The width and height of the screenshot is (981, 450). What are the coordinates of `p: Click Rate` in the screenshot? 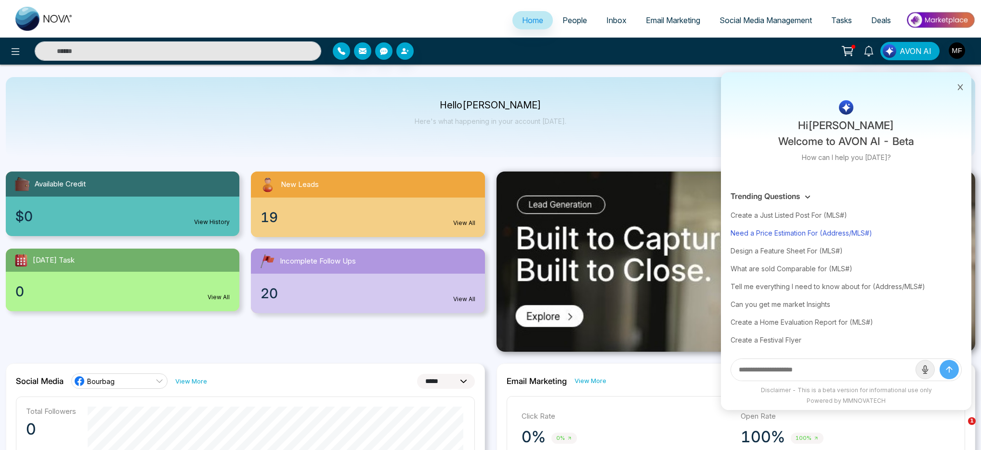 It's located at (626, 416).